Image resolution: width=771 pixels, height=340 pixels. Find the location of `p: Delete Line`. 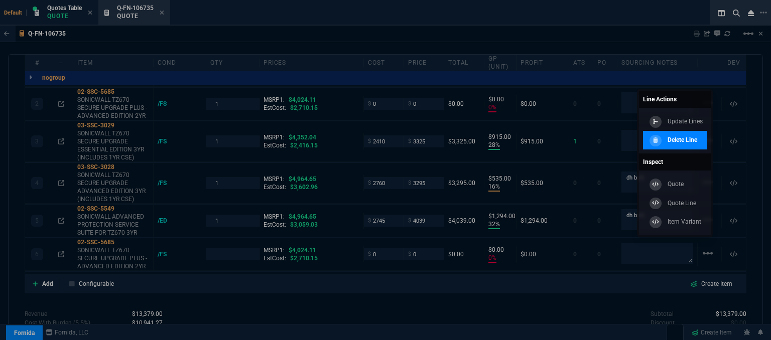

p: Delete Line is located at coordinates (682, 140).